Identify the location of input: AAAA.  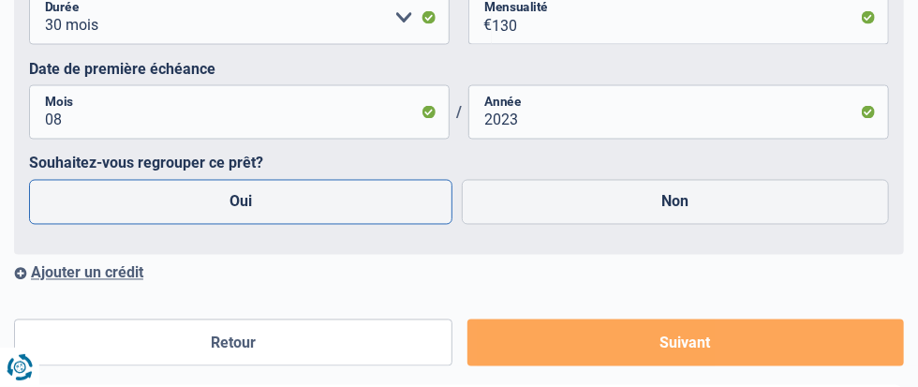
(678, 112).